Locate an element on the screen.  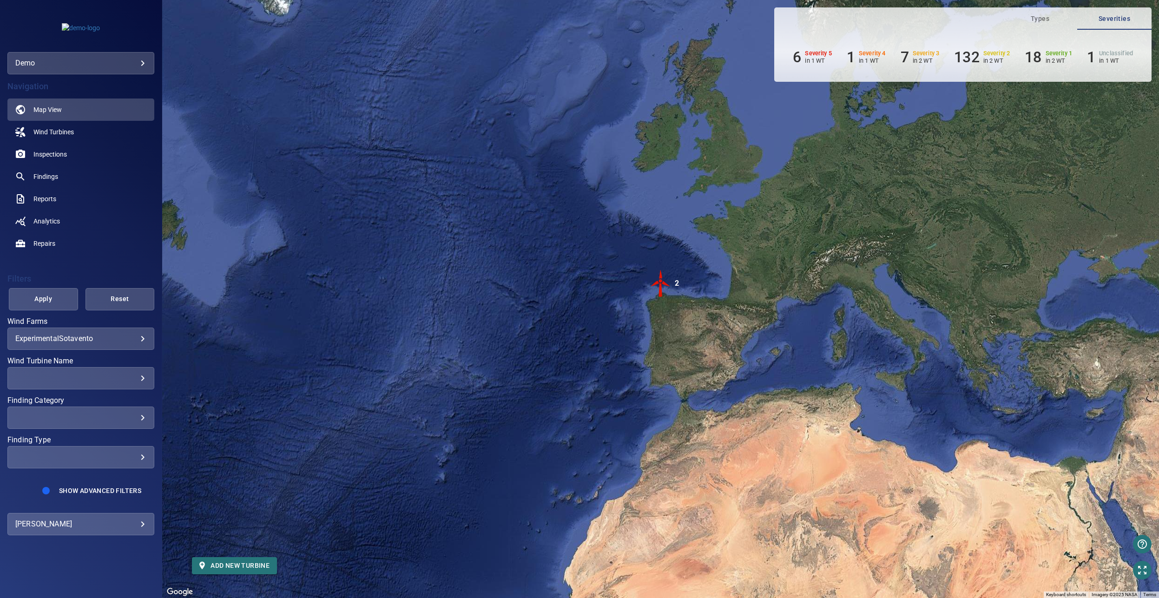
div: Wind Farms is located at coordinates (81, 339).